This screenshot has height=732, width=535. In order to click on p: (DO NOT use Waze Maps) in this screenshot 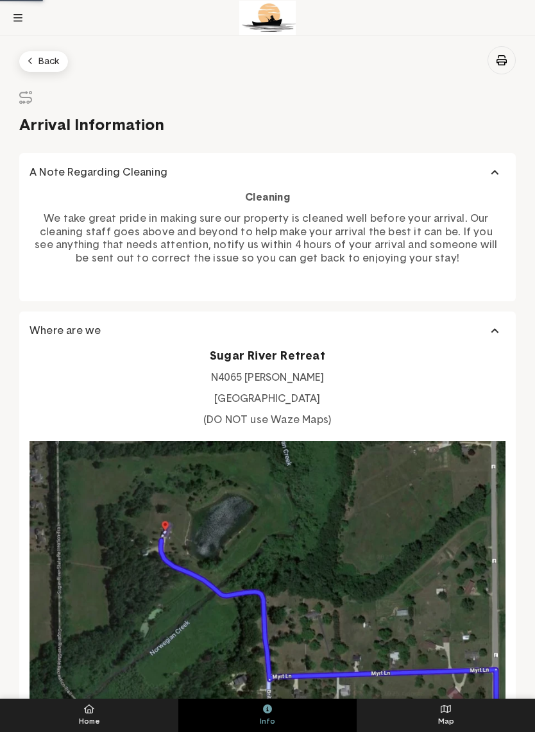, I will do `click(267, 420)`.